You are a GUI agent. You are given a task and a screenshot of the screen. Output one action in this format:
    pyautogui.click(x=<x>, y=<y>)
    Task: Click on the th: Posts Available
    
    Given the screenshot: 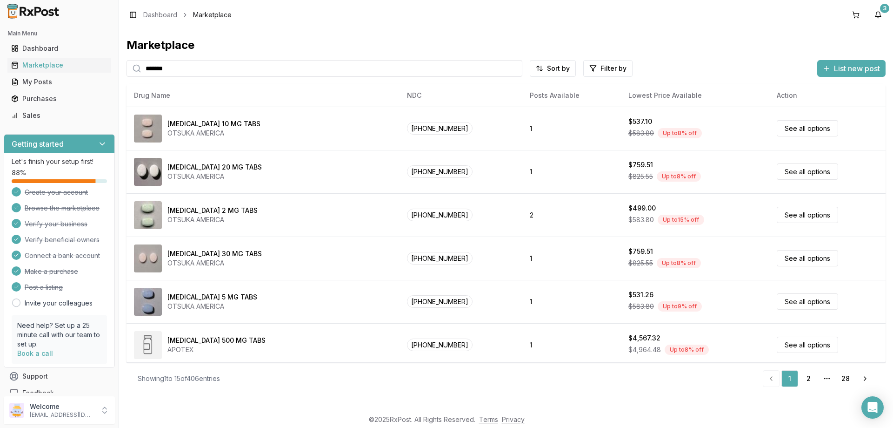 What is the action you would take?
    pyautogui.click(x=572, y=95)
    